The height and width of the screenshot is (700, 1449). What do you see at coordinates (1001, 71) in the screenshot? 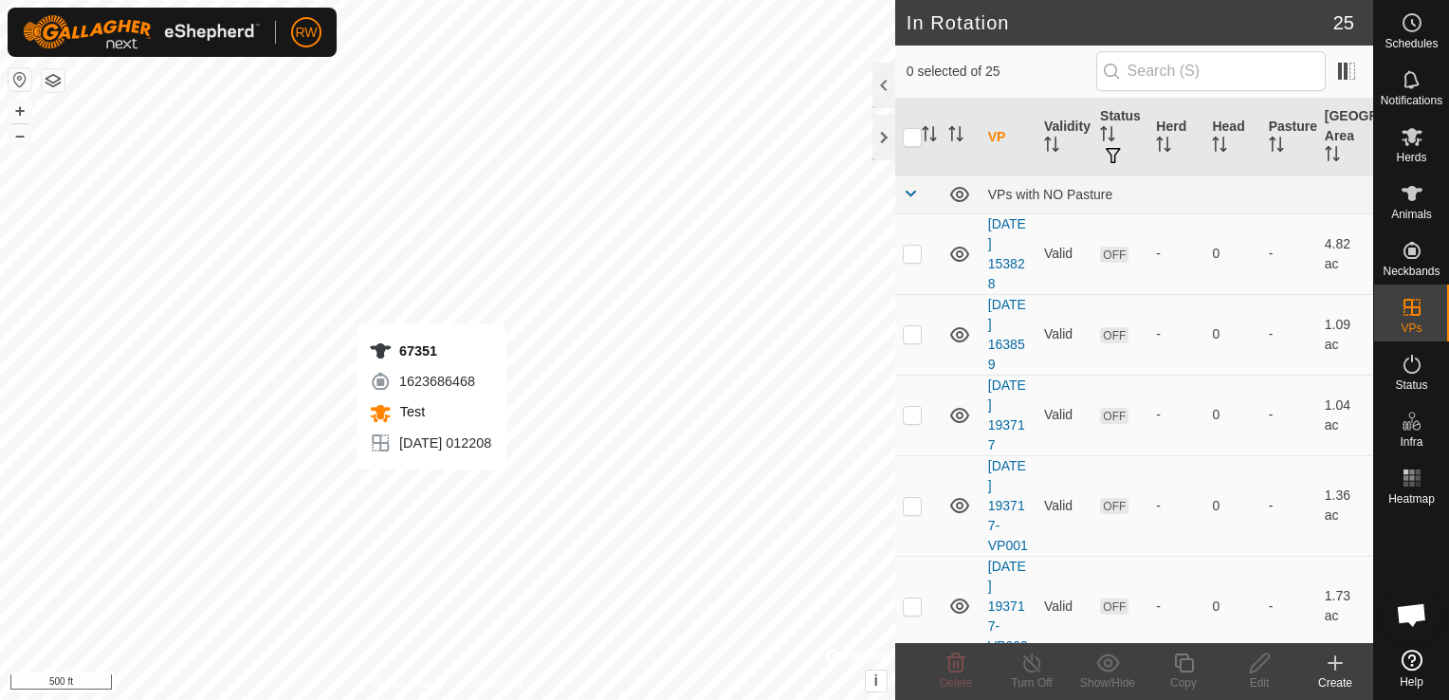
I see `span: 0 selected of 25` at bounding box center [1001, 71].